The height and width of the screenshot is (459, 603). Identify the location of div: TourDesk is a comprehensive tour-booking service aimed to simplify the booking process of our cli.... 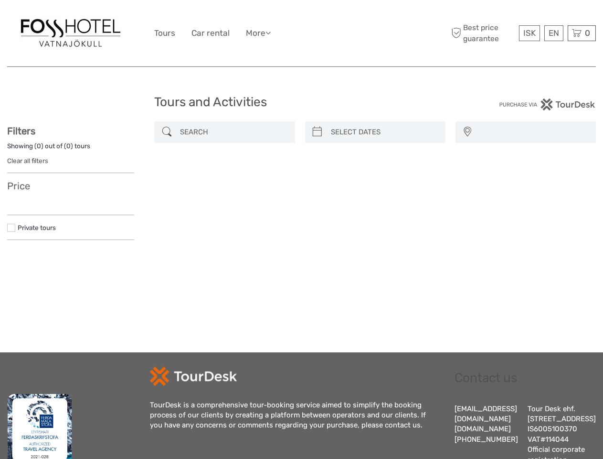
(292, 415).